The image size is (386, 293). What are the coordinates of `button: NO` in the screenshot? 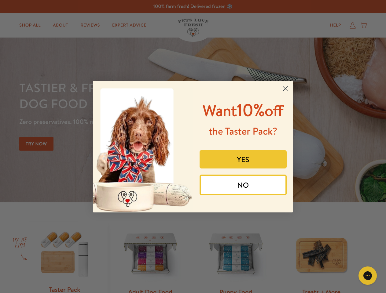 It's located at (243, 185).